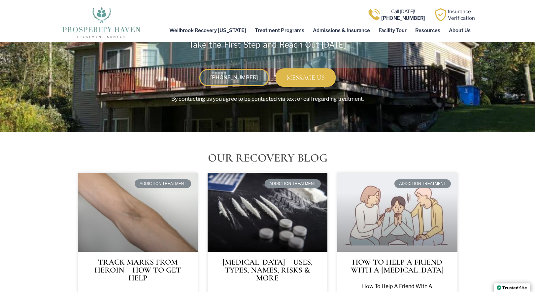 The width and height of the screenshot is (535, 292). What do you see at coordinates (374, 15) in the screenshot?
I see `img: Call one of Prosperity Haven's dedicated counselors today so we can help you overcome addiction` at bounding box center [374, 15].